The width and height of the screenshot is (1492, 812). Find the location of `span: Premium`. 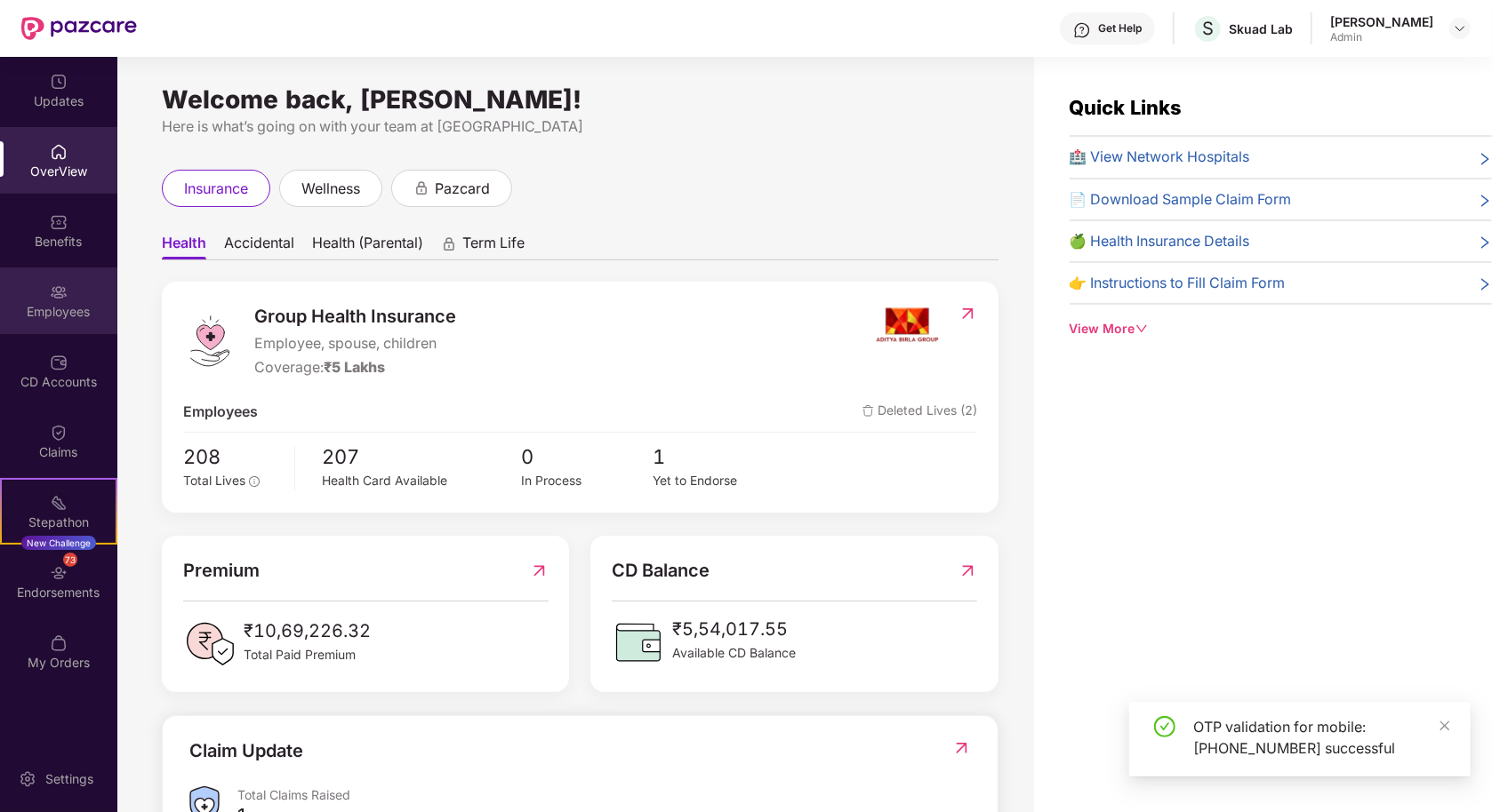

span: Premium is located at coordinates (221, 570).